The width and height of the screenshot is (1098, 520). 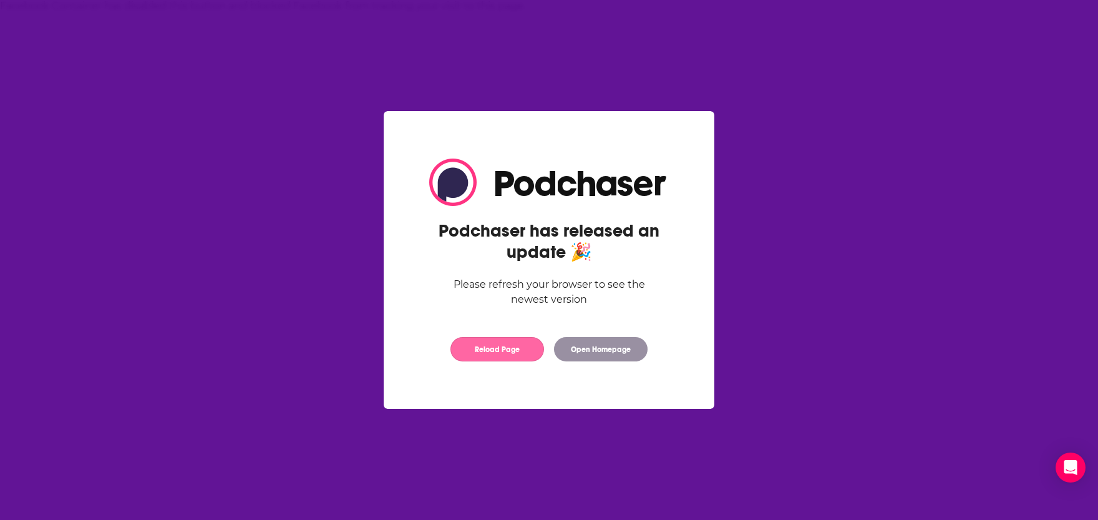 I want to click on div: Please refresh your browser to see the newest version, so click(x=549, y=292).